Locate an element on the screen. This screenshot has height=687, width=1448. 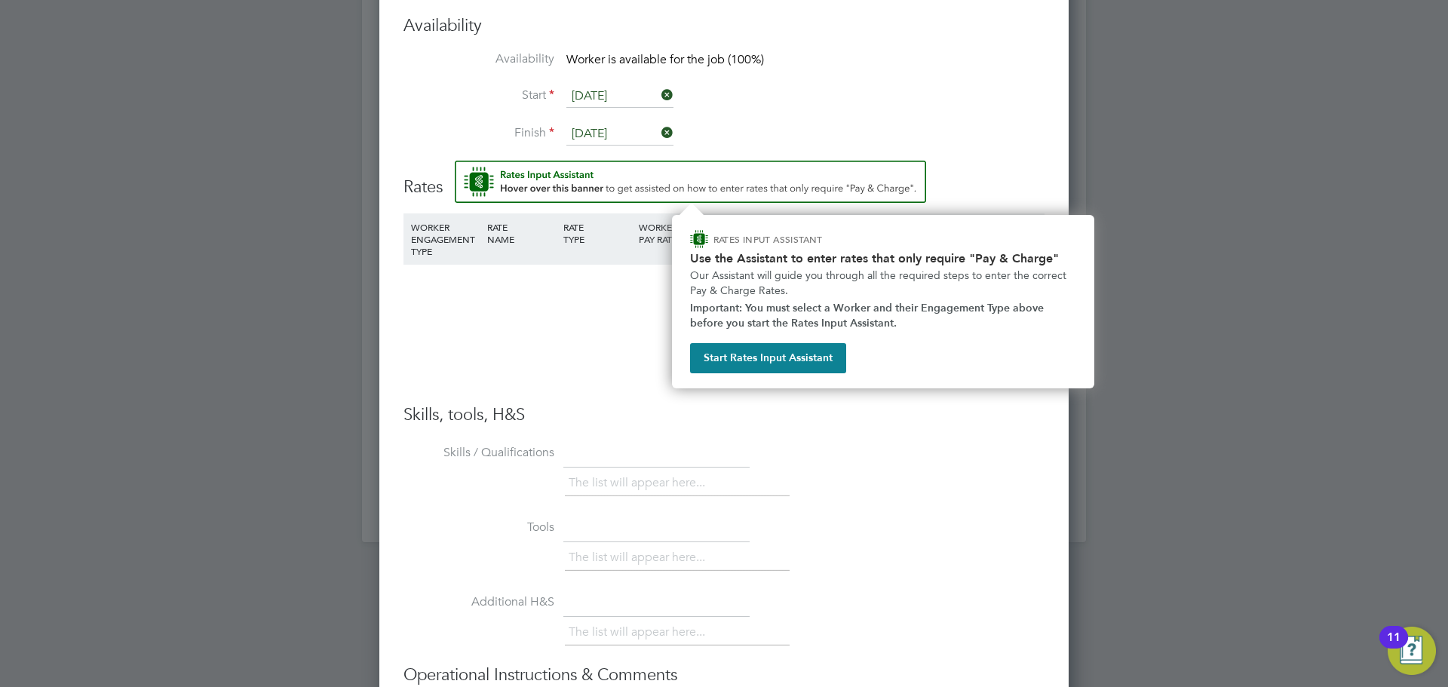
label: Availability is located at coordinates (479, 59).